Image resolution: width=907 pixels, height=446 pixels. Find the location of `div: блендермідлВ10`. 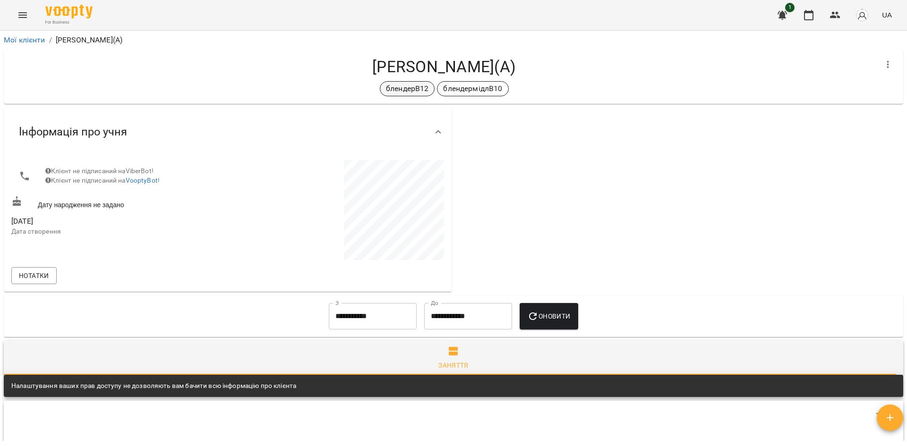

div: блендермідлВ10 is located at coordinates (472, 89).